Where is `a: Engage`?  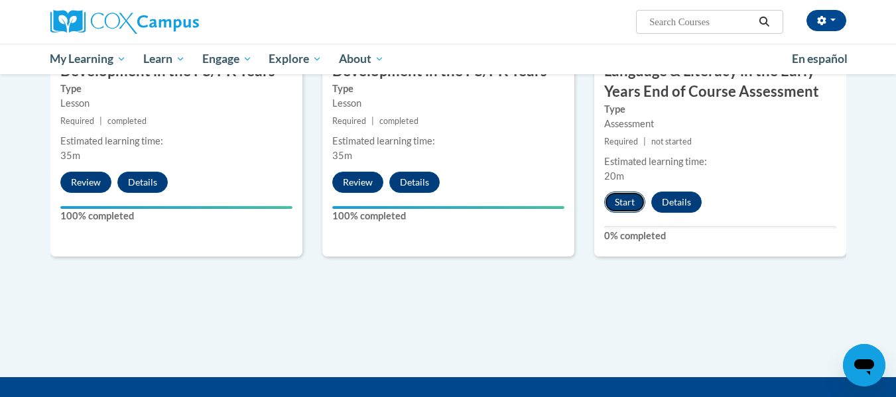
a: Engage is located at coordinates (227, 59).